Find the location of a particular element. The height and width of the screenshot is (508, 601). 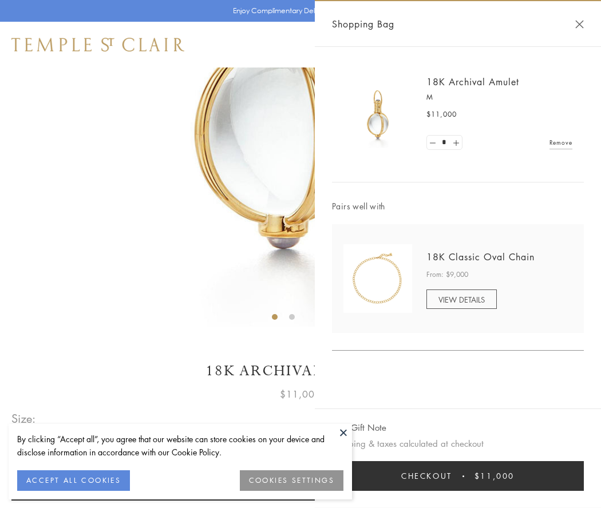

h1: 18K Archival Amulet is located at coordinates (300, 371).